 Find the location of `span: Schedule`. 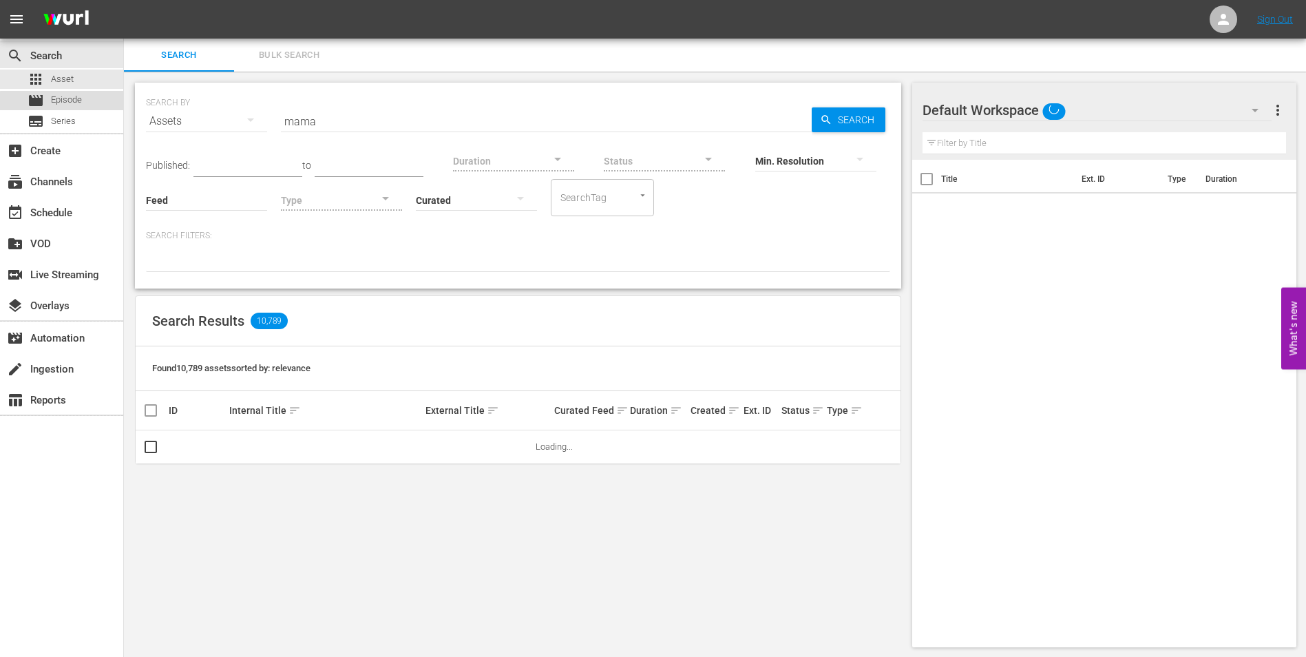

span: Schedule is located at coordinates (15, 213).